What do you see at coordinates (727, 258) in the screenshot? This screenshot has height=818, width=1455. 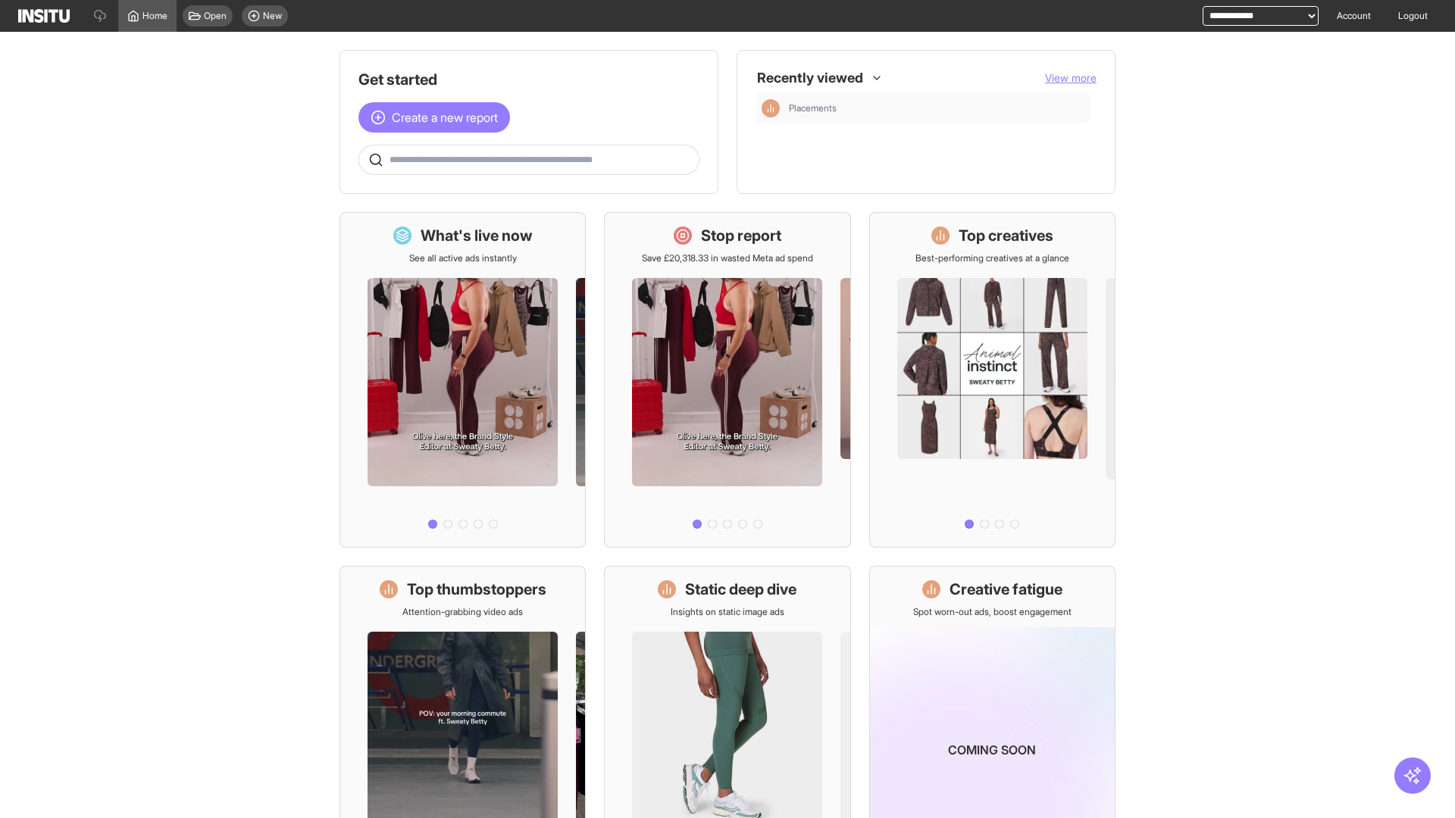 I see `p: Save £20,318.33 in wasted Meta ad spend` at bounding box center [727, 258].